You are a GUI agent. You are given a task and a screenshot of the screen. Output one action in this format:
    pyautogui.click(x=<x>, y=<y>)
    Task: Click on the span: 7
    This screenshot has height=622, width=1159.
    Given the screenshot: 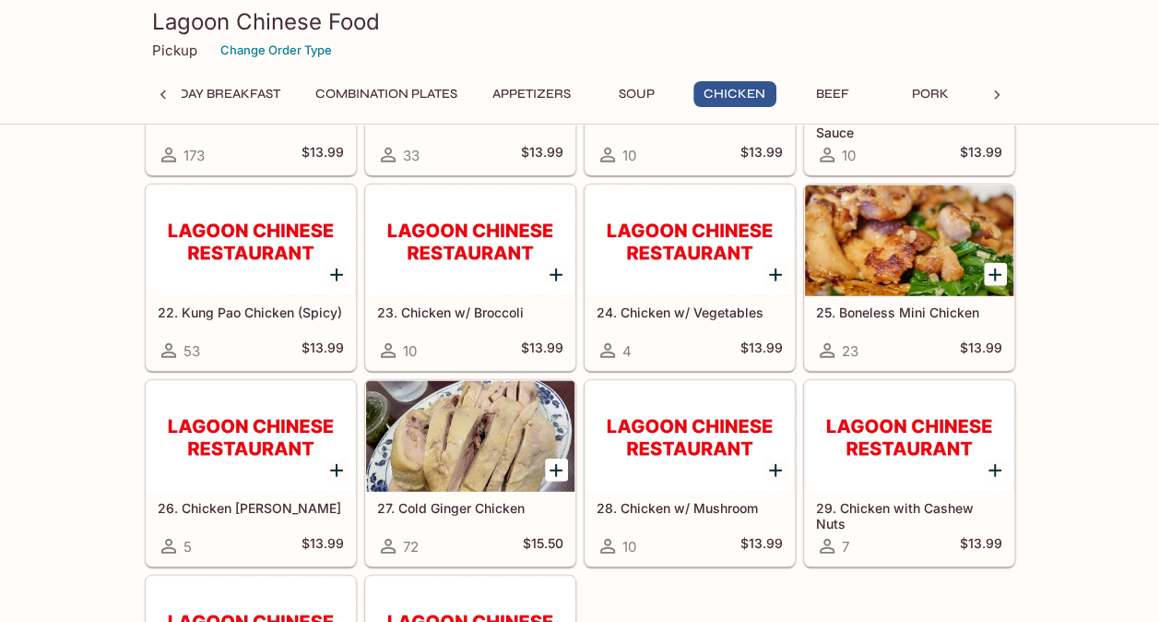 What is the action you would take?
    pyautogui.click(x=846, y=546)
    